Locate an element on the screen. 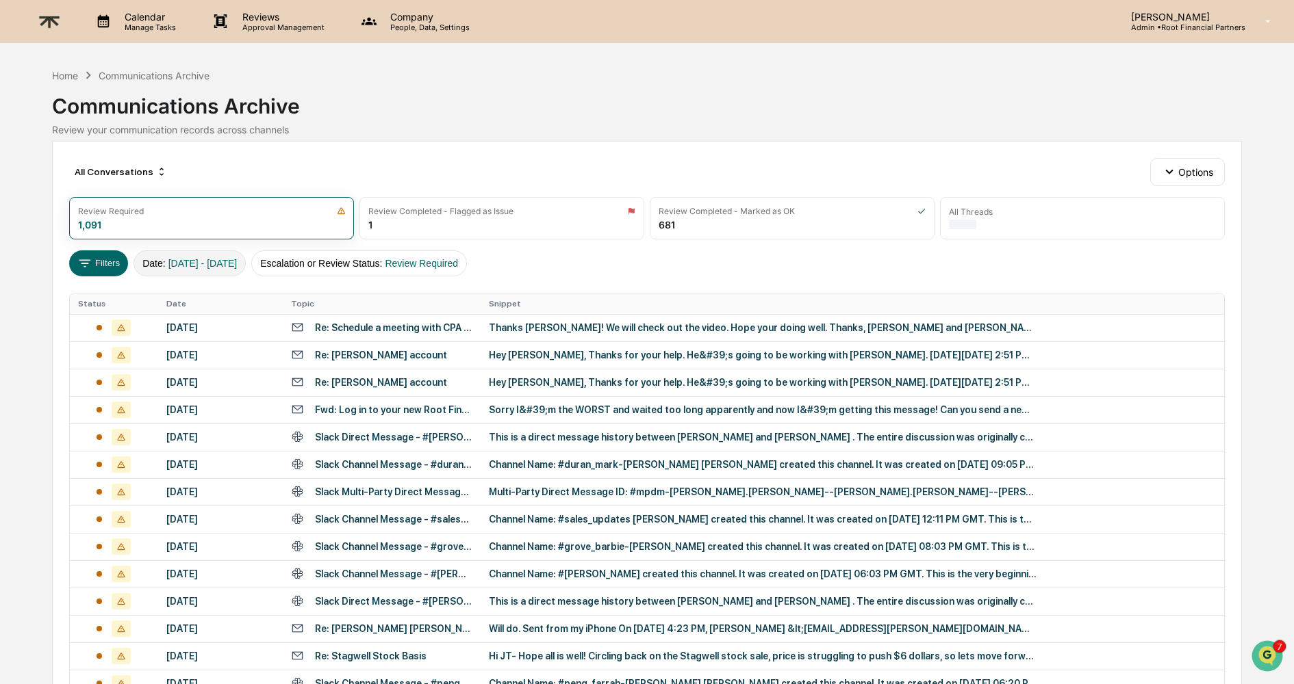 The width and height of the screenshot is (1294, 684). div: 1 is located at coordinates (370, 224).